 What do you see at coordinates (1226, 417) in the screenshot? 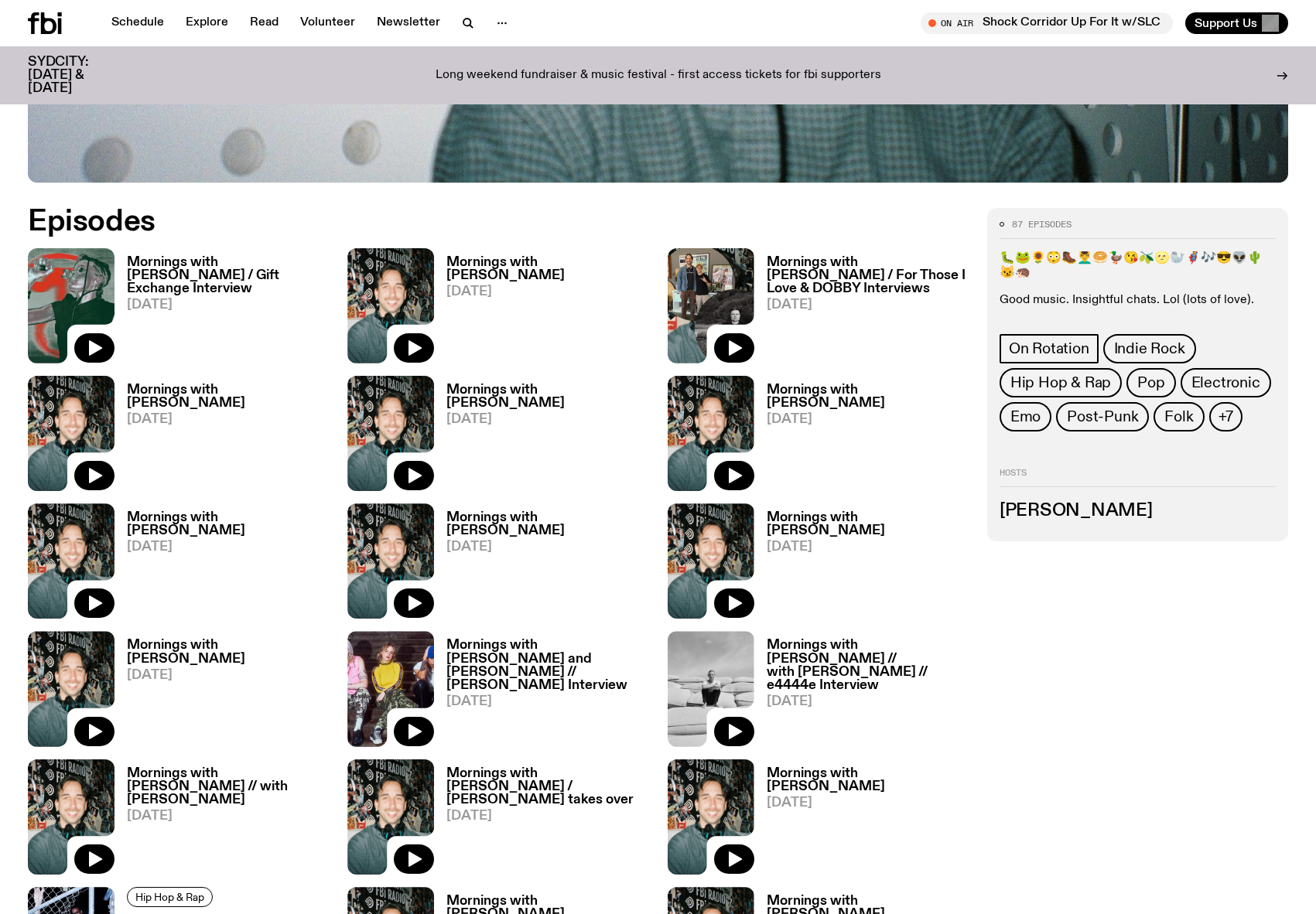
I see `span: +7` at bounding box center [1226, 417].